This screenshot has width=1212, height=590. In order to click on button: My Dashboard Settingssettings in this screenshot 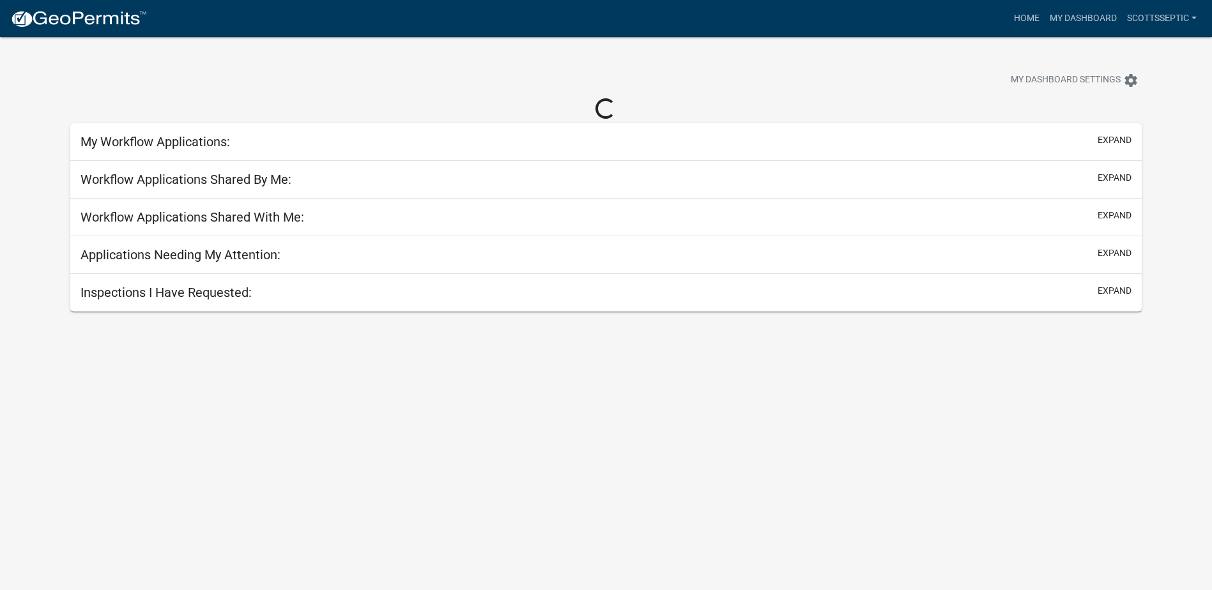, I will do `click(1075, 80)`.